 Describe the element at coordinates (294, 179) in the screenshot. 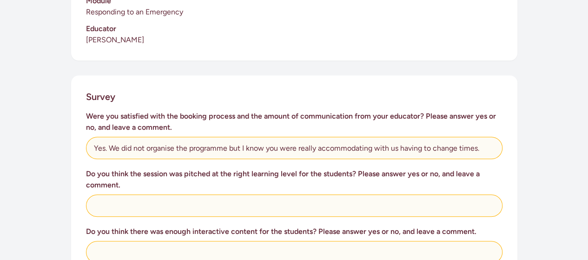

I see `h3: Do you think the session was pitched at the right learning level for the students? Please answer ...` at that location.